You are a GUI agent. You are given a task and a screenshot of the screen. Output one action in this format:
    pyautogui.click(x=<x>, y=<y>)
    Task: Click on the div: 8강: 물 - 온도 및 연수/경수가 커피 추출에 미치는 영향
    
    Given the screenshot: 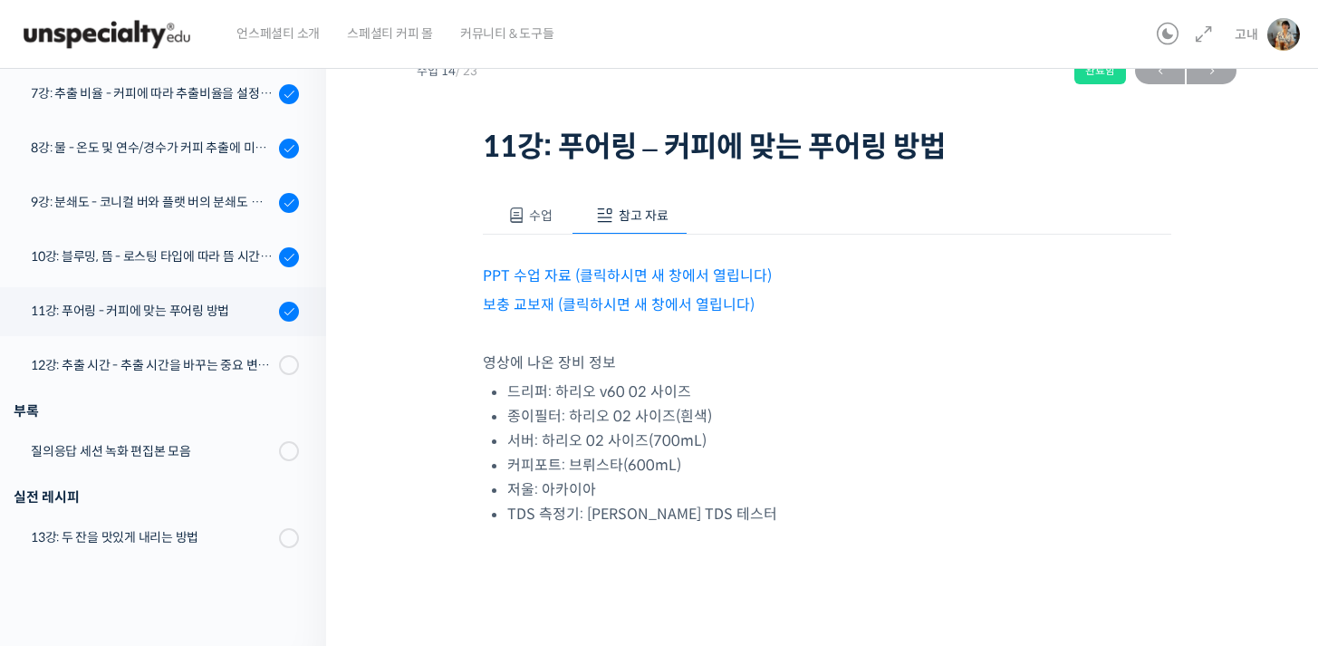 What is the action you would take?
    pyautogui.click(x=152, y=148)
    